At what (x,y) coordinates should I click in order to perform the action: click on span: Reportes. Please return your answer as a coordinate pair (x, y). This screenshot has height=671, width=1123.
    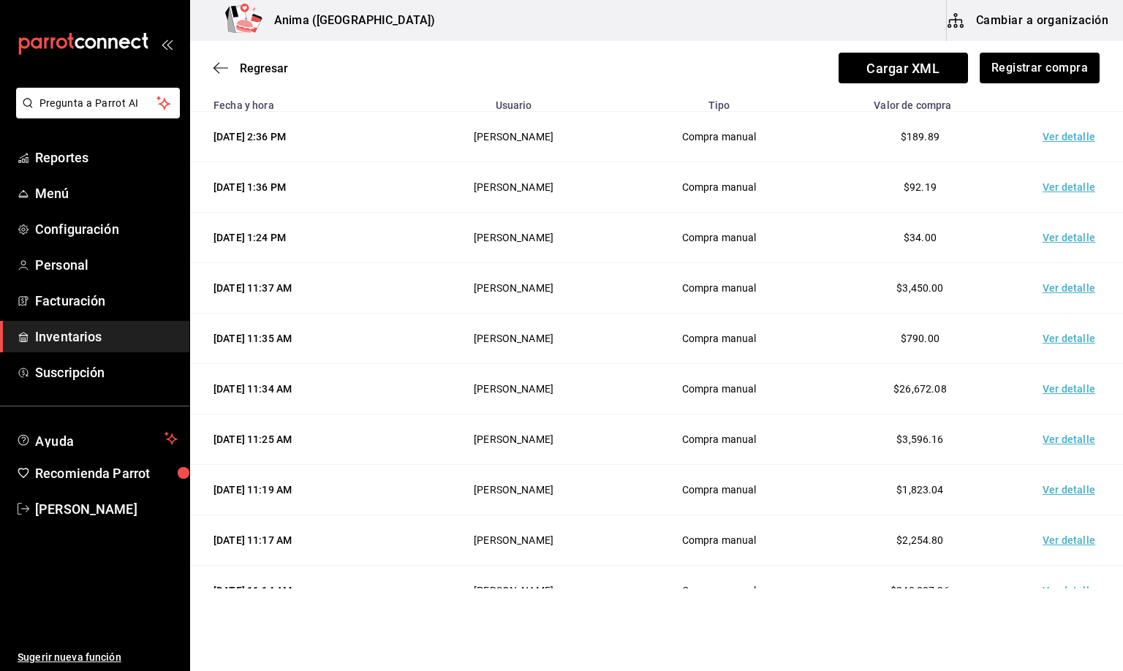
    Looking at the image, I should click on (106, 157).